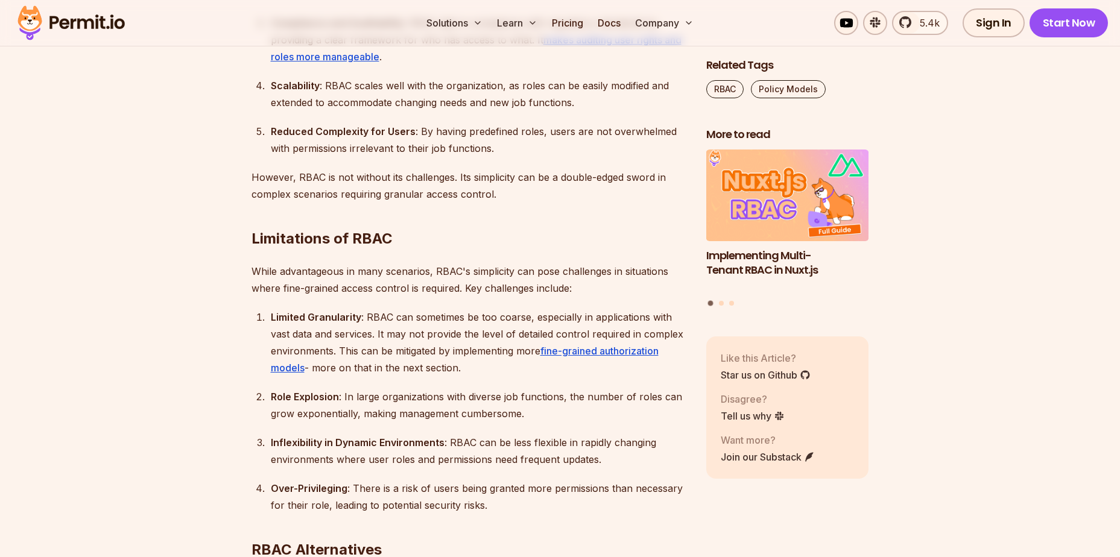 This screenshot has width=1120, height=557. What do you see at coordinates (322, 238) in the screenshot?
I see `strong: Limitations of RBAC` at bounding box center [322, 238].